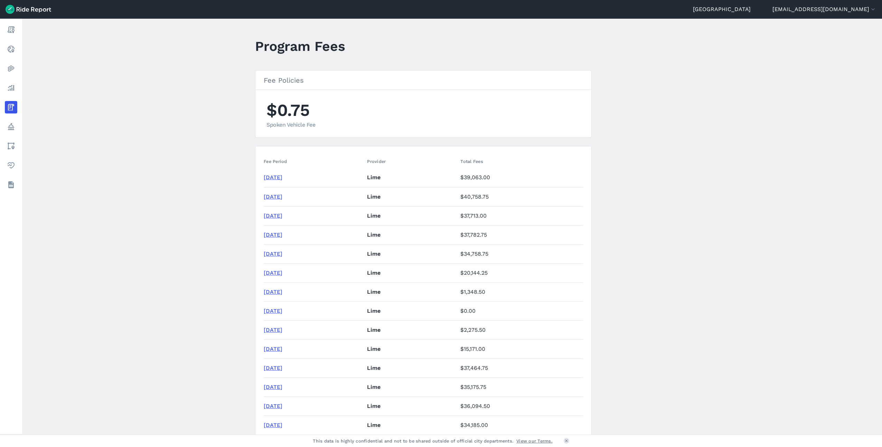  What do you see at coordinates (520, 234) in the screenshot?
I see `td: $37,782.75` at bounding box center [520, 234].